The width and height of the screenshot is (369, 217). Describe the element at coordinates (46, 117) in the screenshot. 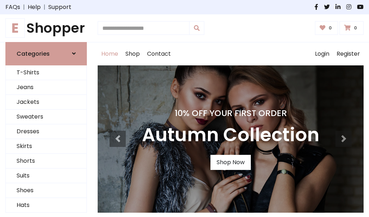

I see `a: Sweaters` at that location.